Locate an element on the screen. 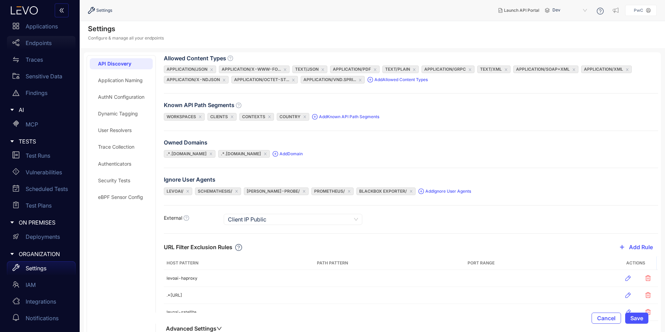  span: Client IP Public is located at coordinates (293, 219).